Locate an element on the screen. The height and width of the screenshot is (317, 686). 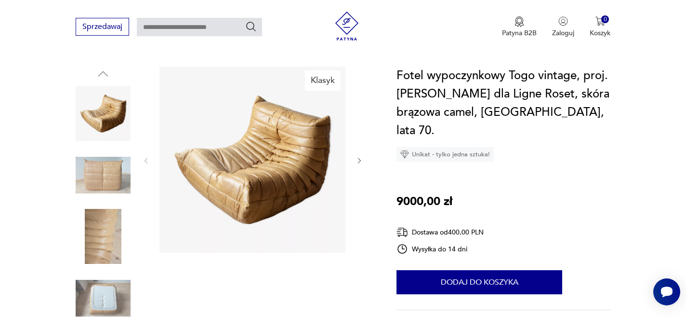
div: Unikat - tylko jedna sztuka! is located at coordinates (445, 154).